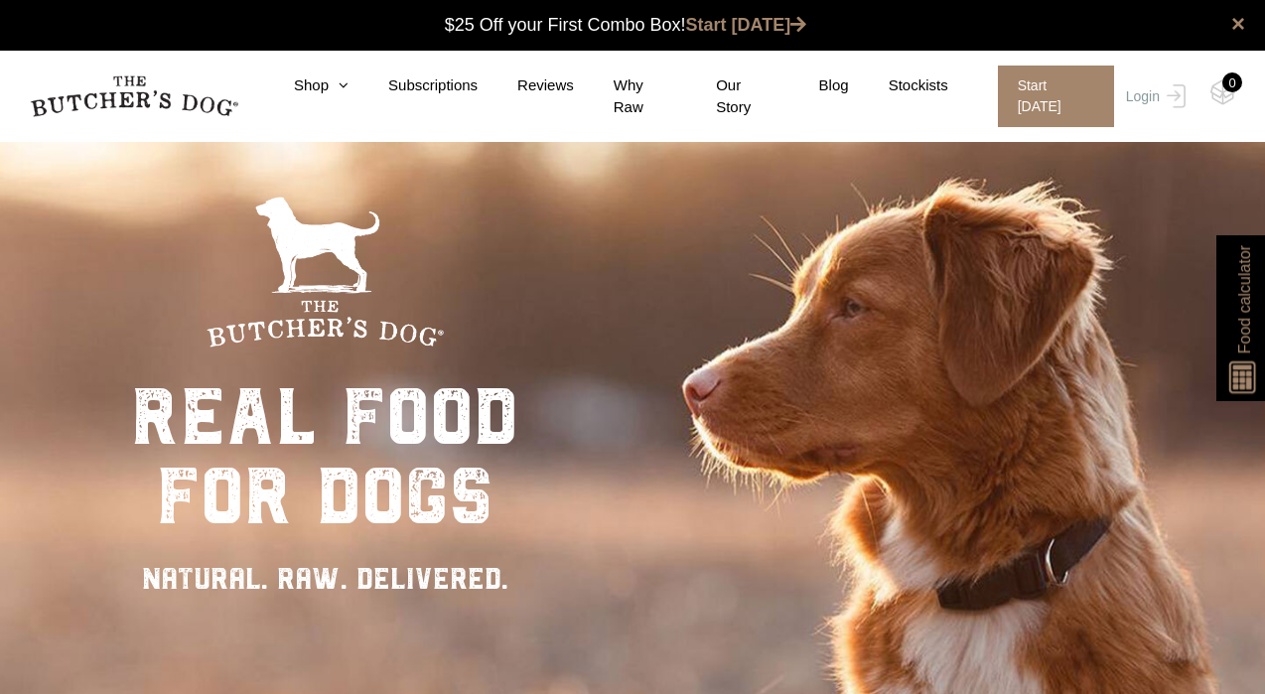 The width and height of the screenshot is (1265, 694). Describe the element at coordinates (1244, 299) in the screenshot. I see `span: Food calculator` at that location.